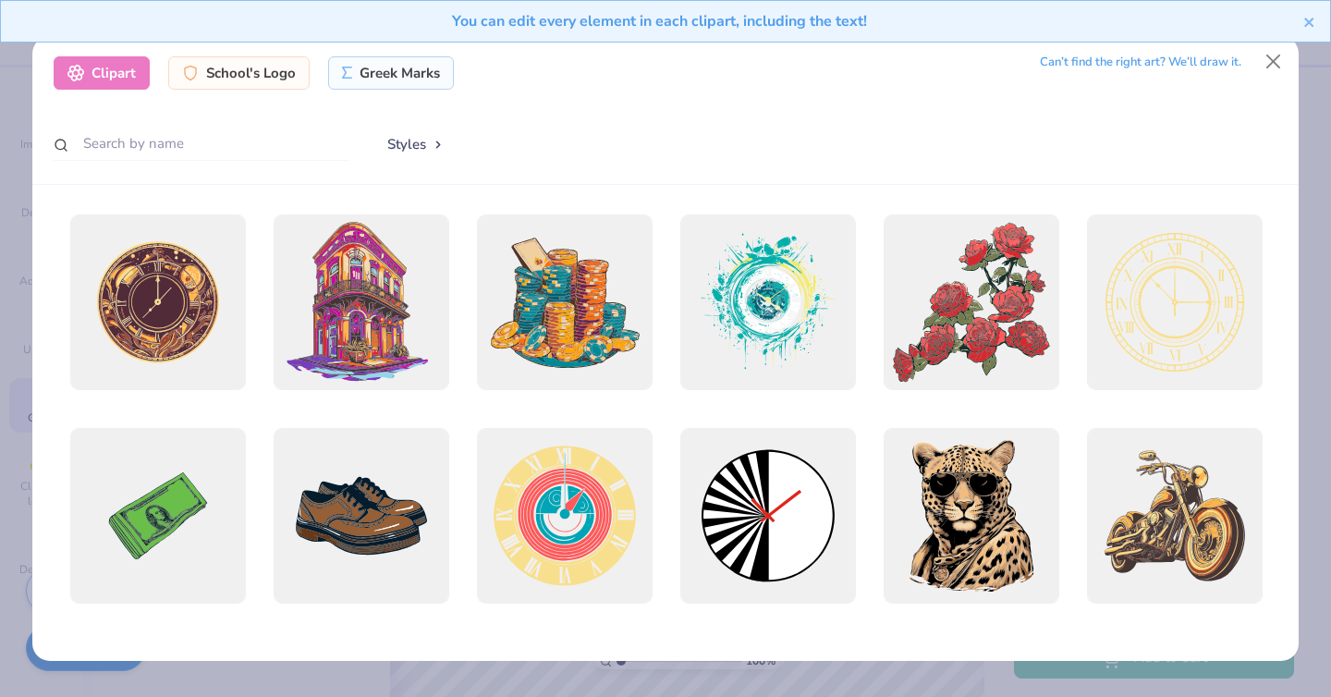  I want to click on button: Close, so click(1274, 61).